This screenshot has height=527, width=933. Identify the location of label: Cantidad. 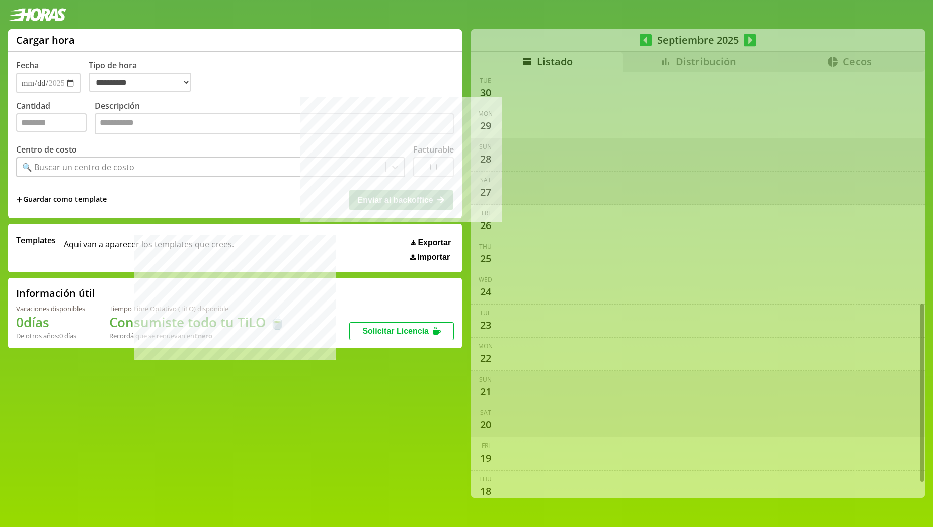
(55, 118).